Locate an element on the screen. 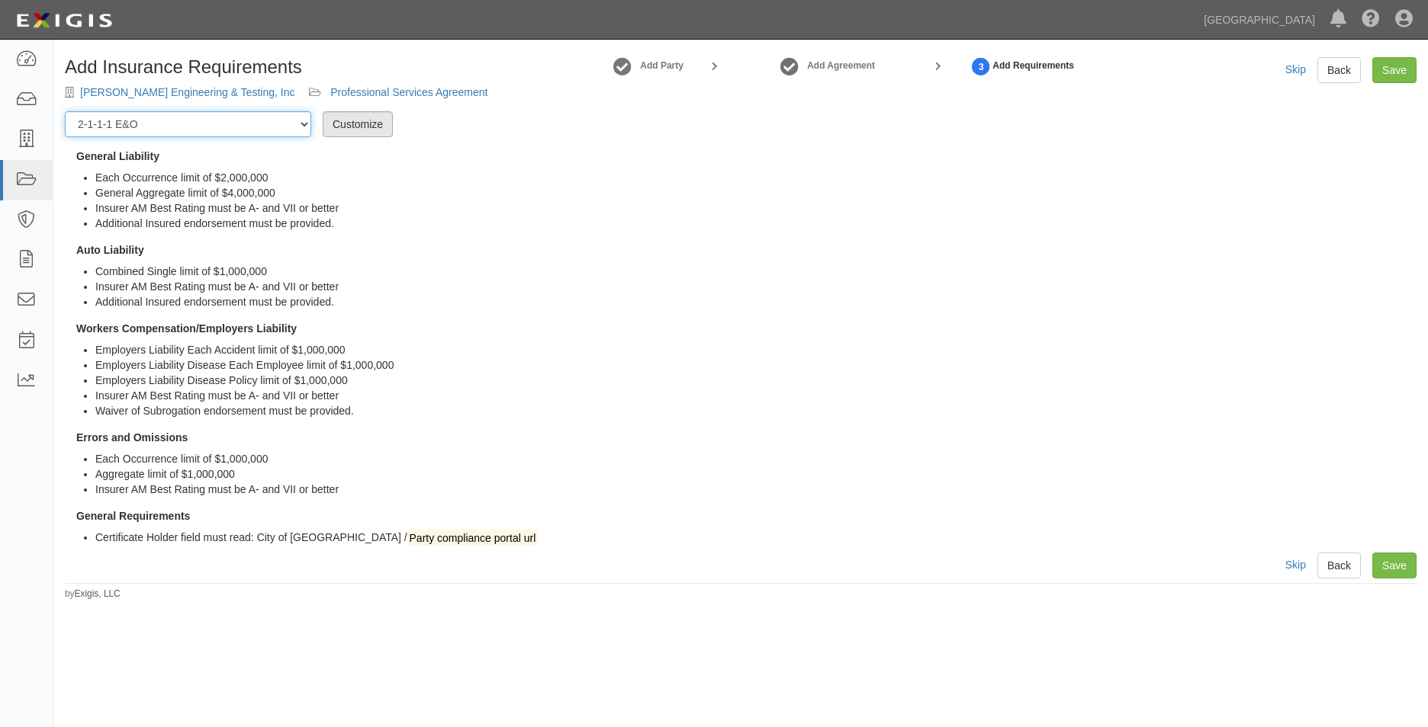  strong: Errors and Omissions is located at coordinates (132, 438).